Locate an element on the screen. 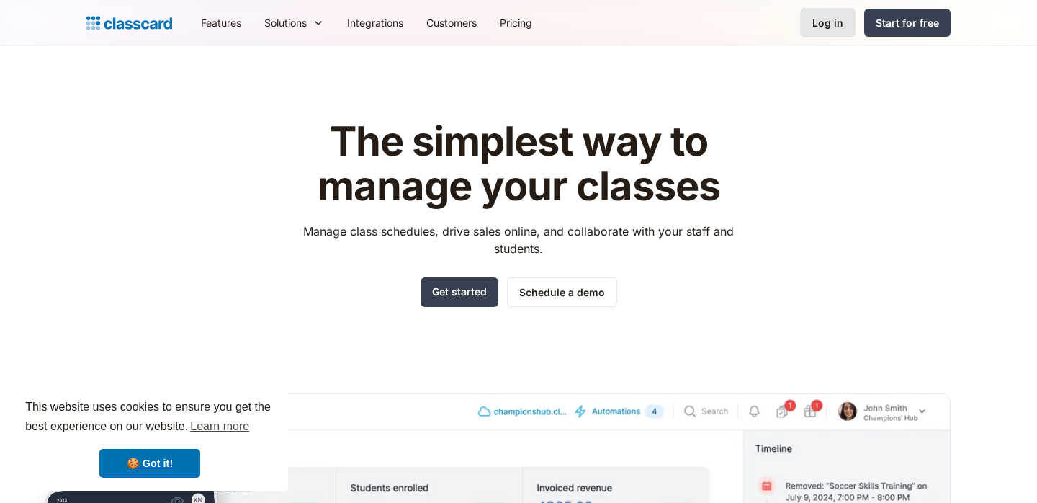 The image size is (1037, 503). div: Start for free is located at coordinates (907, 22).